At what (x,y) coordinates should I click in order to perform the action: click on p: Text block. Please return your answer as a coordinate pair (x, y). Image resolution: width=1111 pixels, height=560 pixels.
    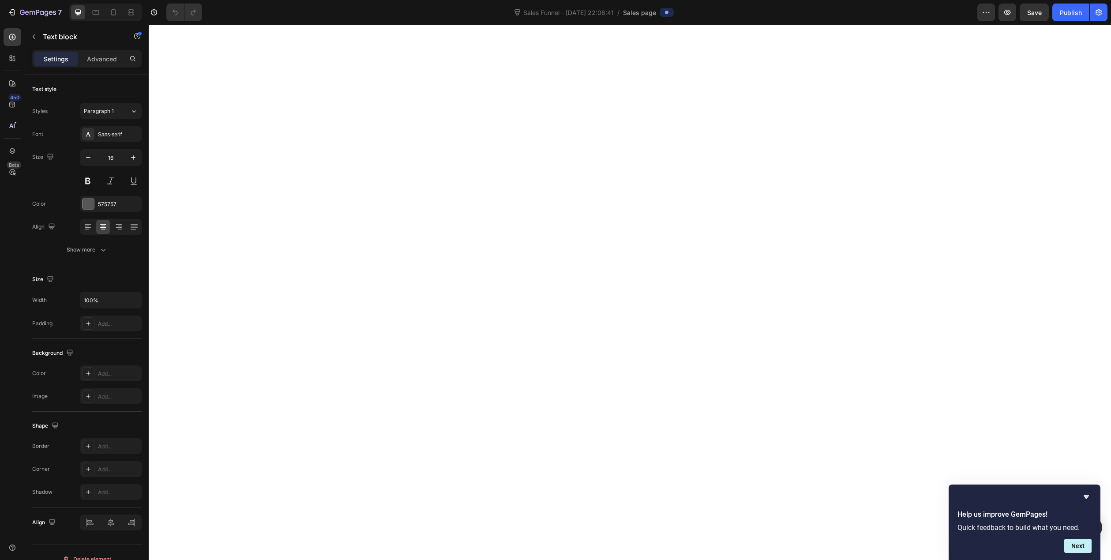
    Looking at the image, I should click on (80, 37).